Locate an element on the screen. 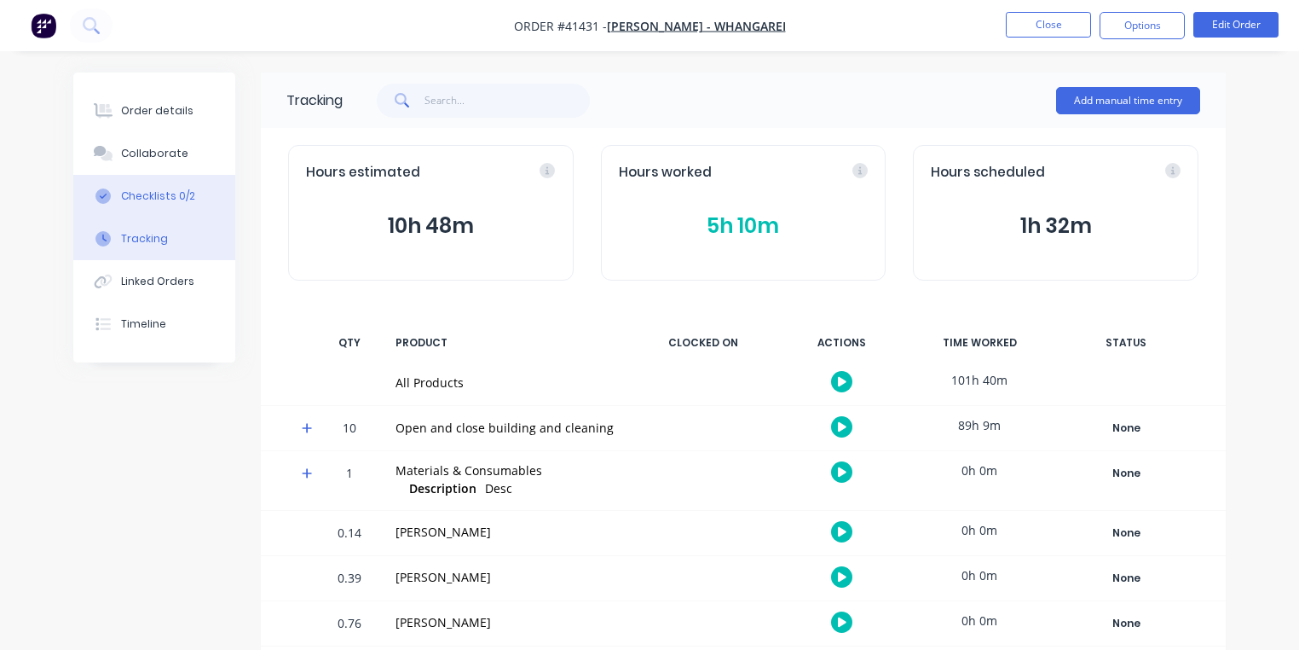 Image resolution: width=1299 pixels, height=650 pixels. div: All Products is located at coordinates (507, 382).